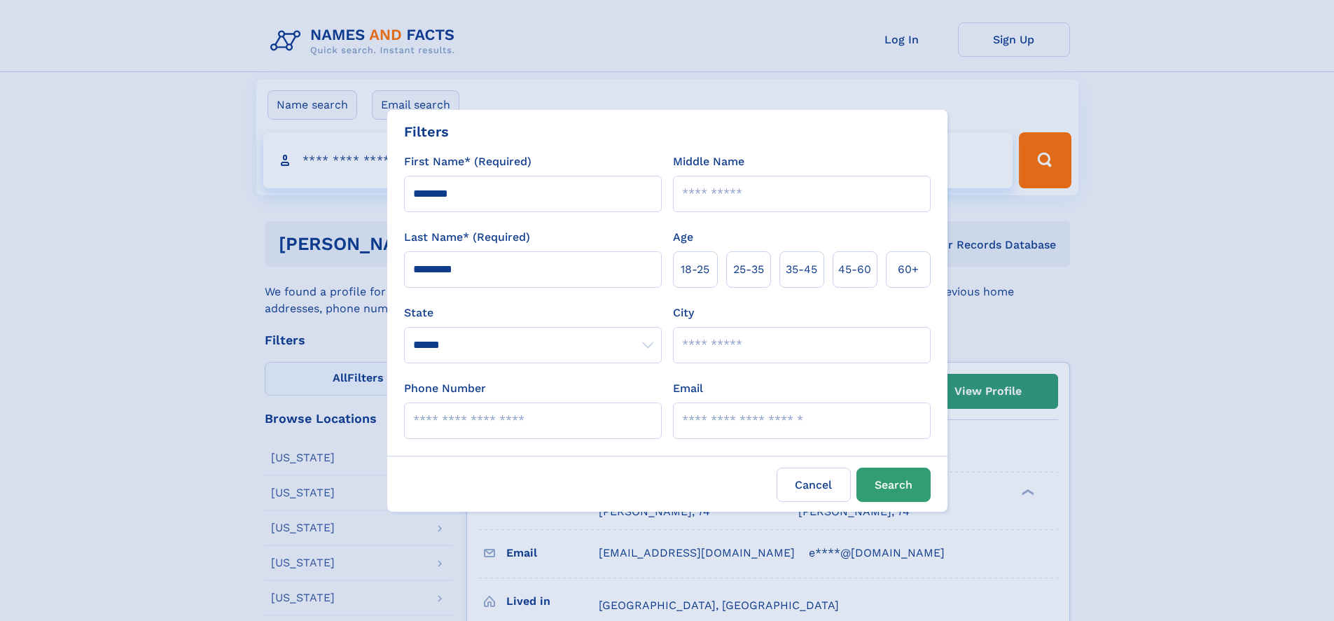 The height and width of the screenshot is (621, 1334). What do you see at coordinates (709, 162) in the screenshot?
I see `label: Middle Name` at bounding box center [709, 162].